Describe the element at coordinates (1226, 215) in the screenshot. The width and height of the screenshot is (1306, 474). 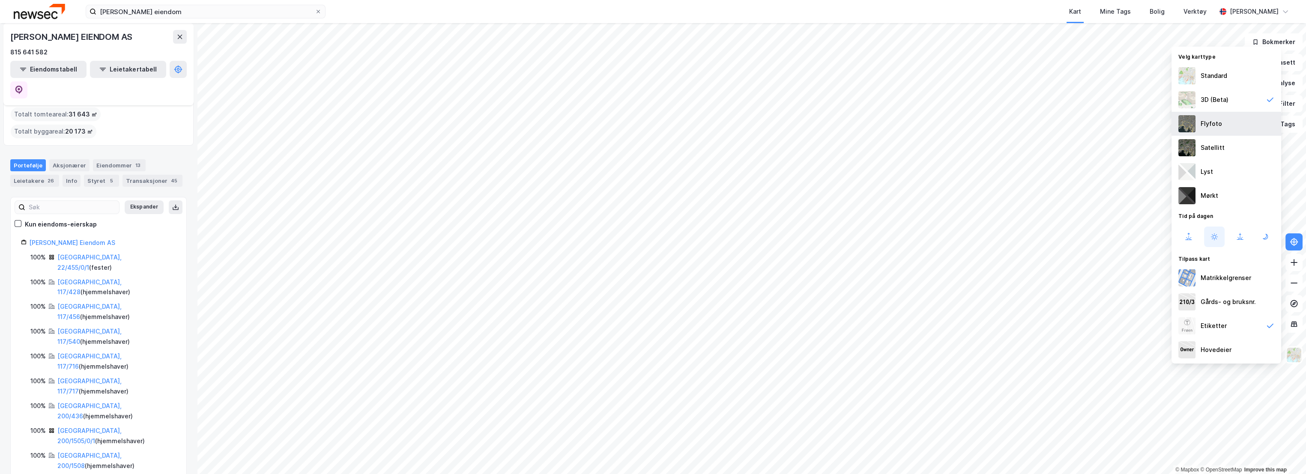
I see `div: Tid på dagen` at that location.